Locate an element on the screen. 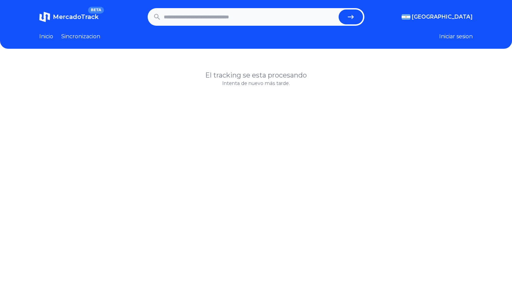 The width and height of the screenshot is (512, 302). button: Iniciar sesion is located at coordinates (456, 37).